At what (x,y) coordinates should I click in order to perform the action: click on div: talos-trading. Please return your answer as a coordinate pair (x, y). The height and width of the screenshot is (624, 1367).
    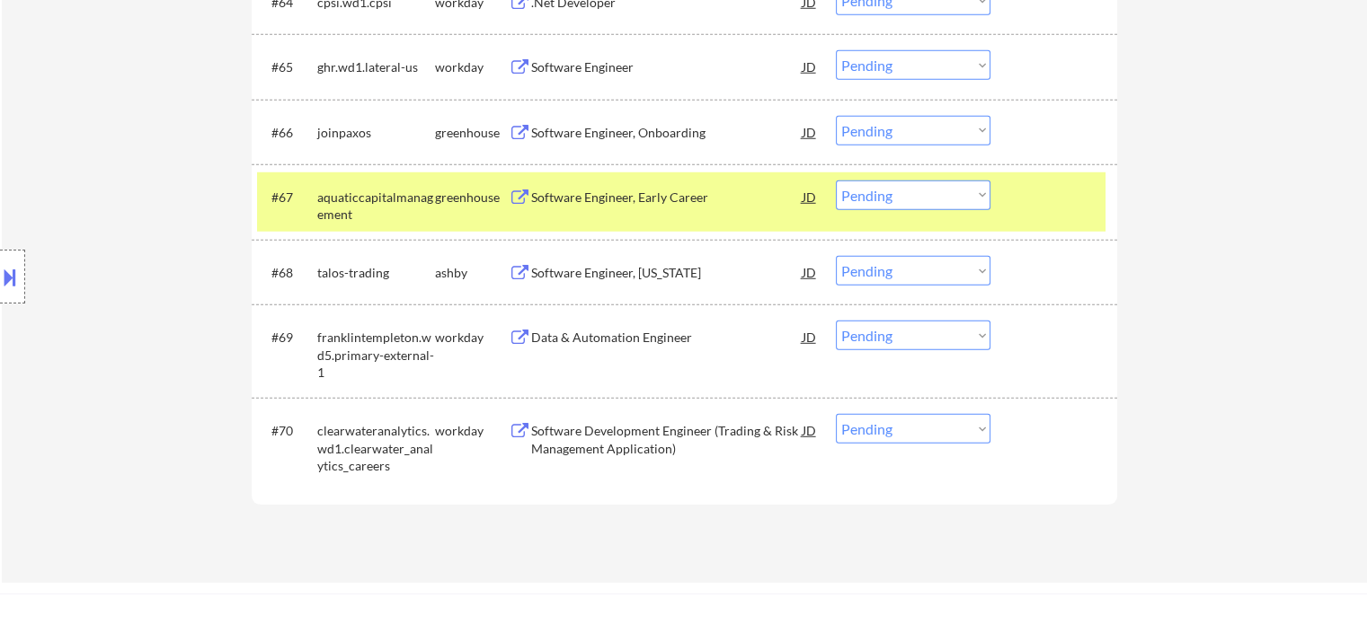
    Looking at the image, I should click on (376, 273).